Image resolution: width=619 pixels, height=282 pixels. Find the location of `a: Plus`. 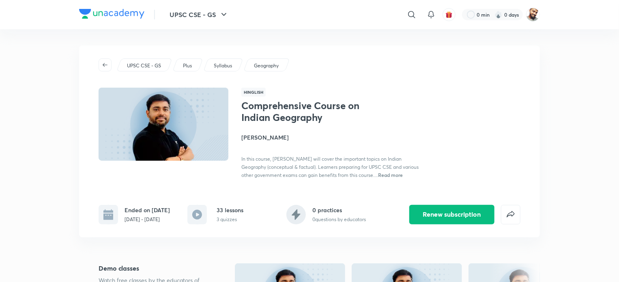

a: Plus is located at coordinates (187, 66).